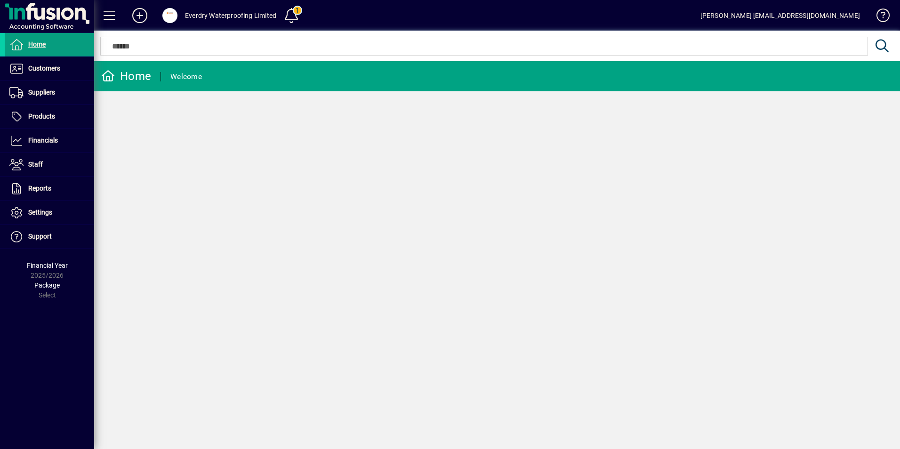  What do you see at coordinates (49, 189) in the screenshot?
I see `a: Reports` at bounding box center [49, 189].